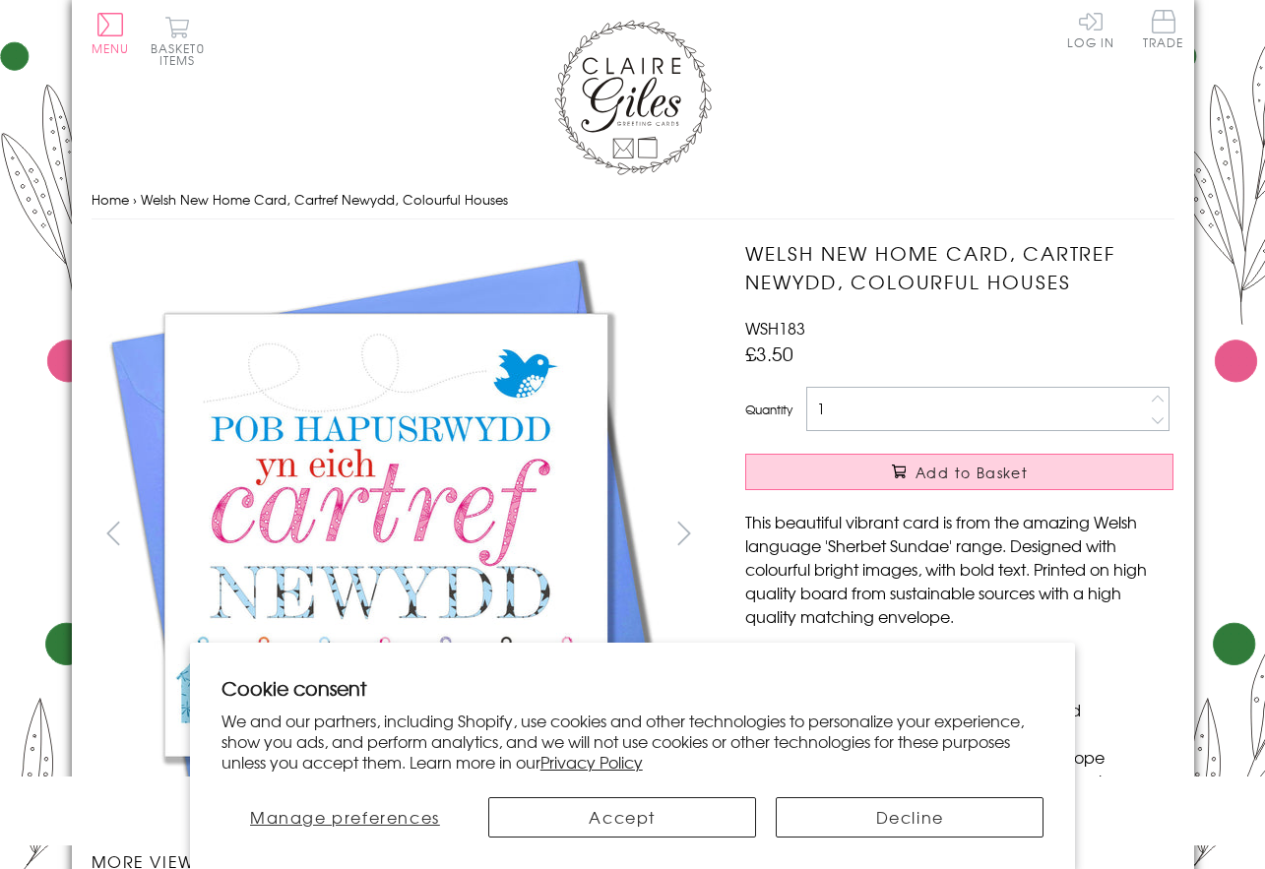 The width and height of the screenshot is (1265, 869). What do you see at coordinates (959, 268) in the screenshot?
I see `h1: Welsh New Home Card, Cartref Newydd, Colourful Houses` at bounding box center [959, 268].